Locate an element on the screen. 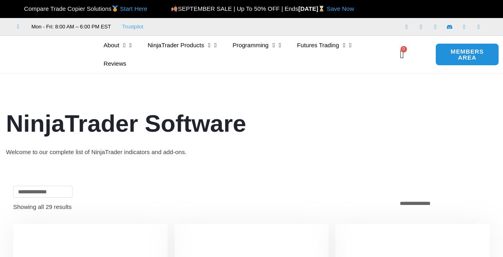 The width and height of the screenshot is (503, 257). a: Reviews is located at coordinates (115, 64).